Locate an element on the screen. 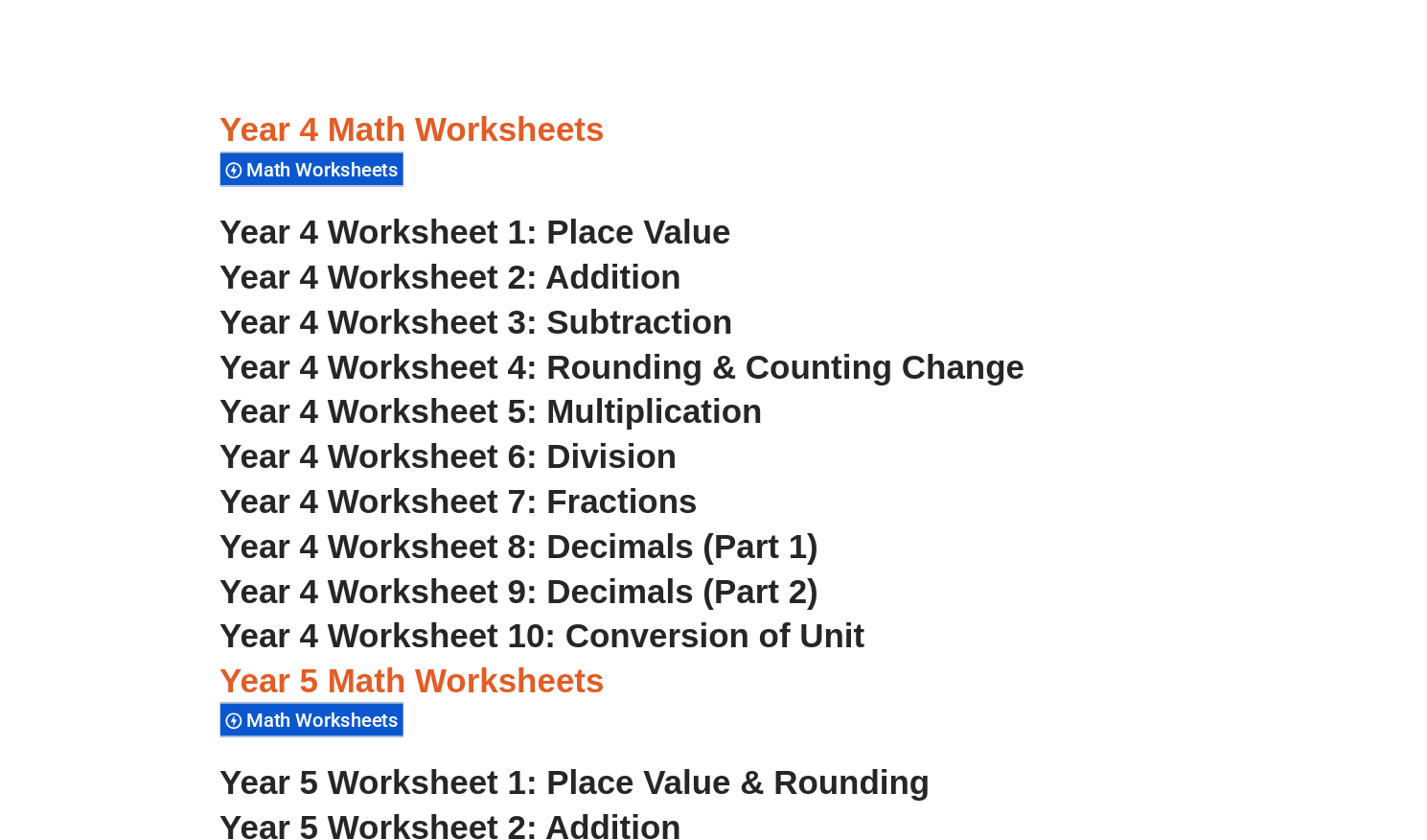  a: Year 4 Worksheet 7: Fractions is located at coordinates (355, 426).